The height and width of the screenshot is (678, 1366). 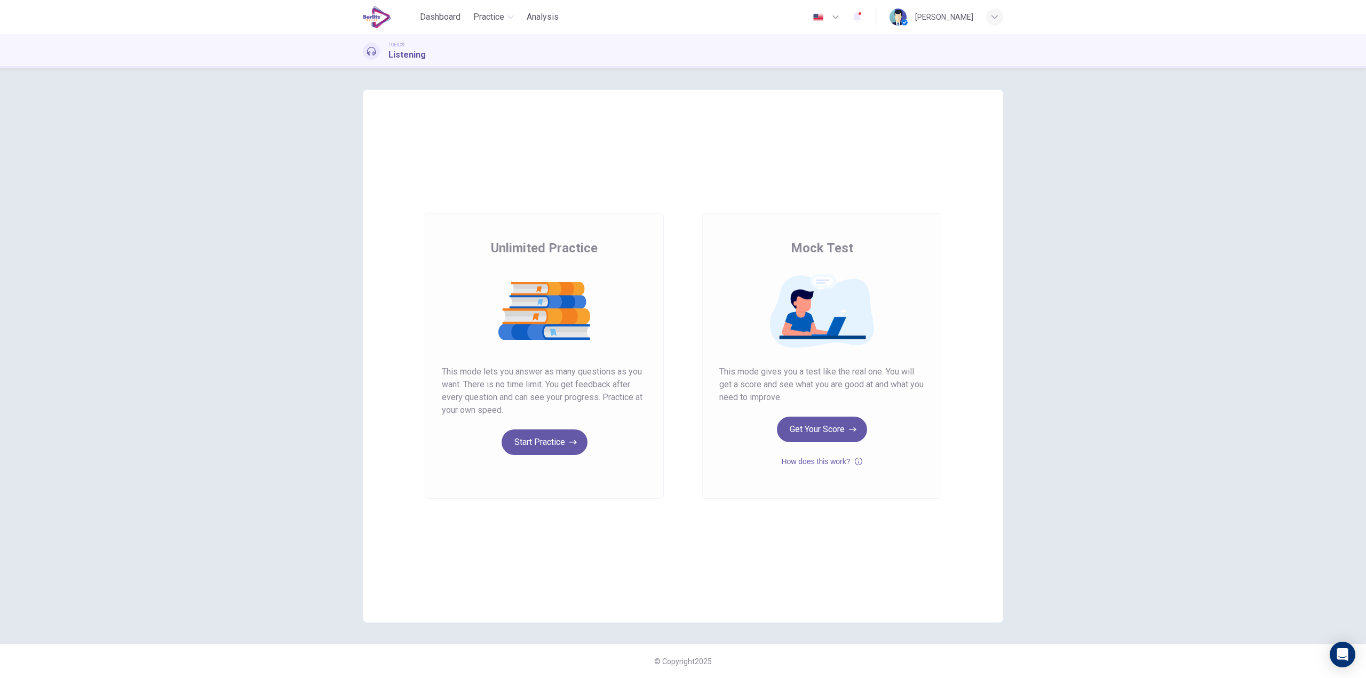 What do you see at coordinates (396, 45) in the screenshot?
I see `span: TOEIC®` at bounding box center [396, 45].